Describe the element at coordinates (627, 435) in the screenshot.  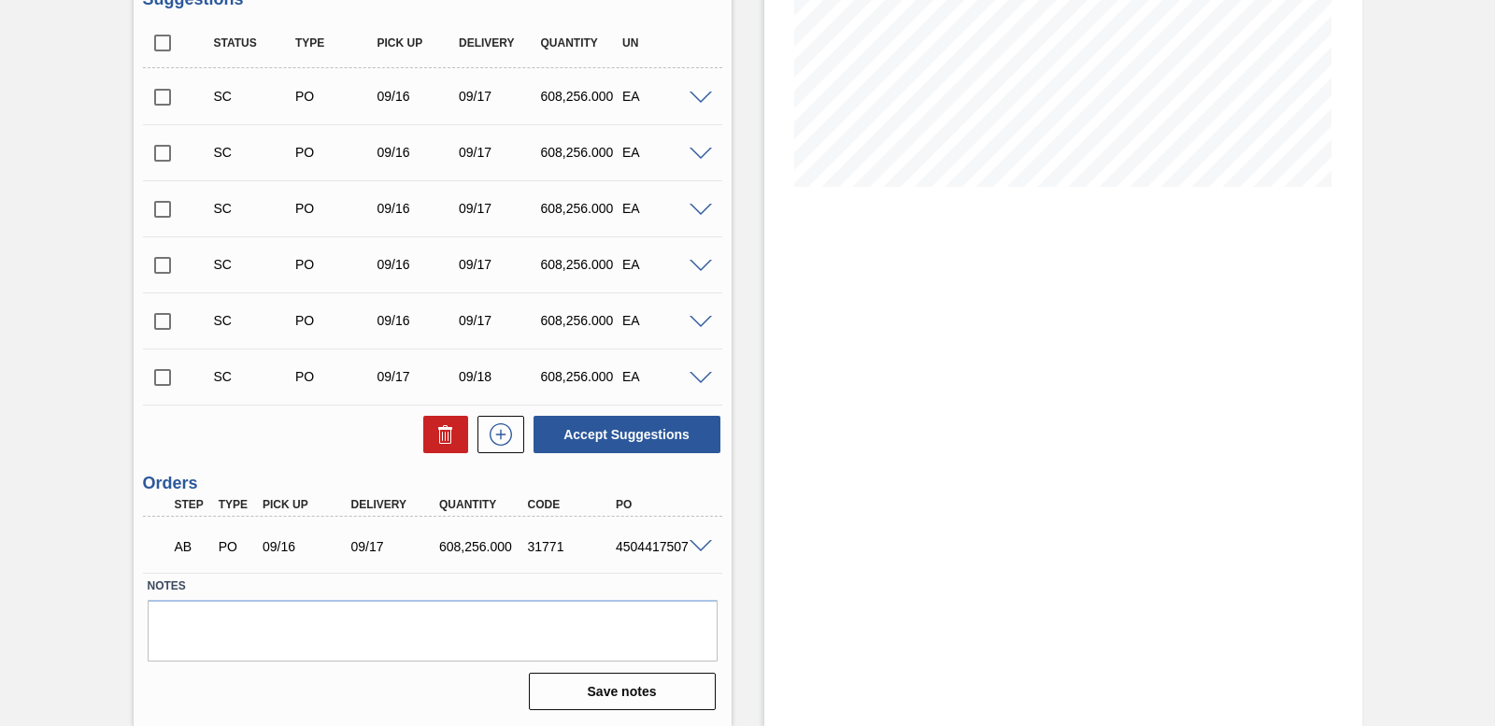
I see `button: Accept Suggestions` at that location.